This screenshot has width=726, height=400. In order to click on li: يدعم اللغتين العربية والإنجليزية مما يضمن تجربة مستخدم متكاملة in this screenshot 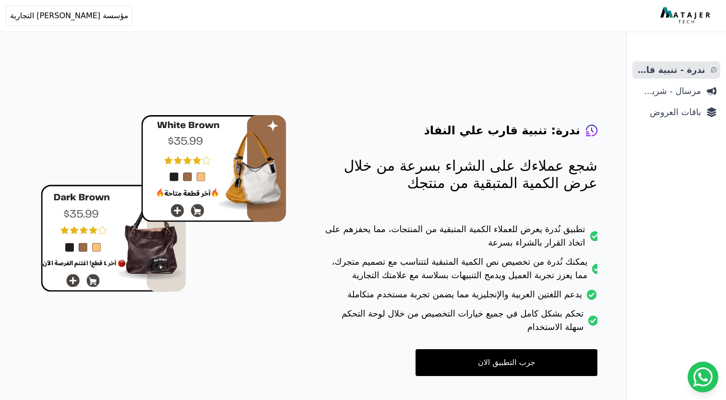, I will do `click(461, 297)`.